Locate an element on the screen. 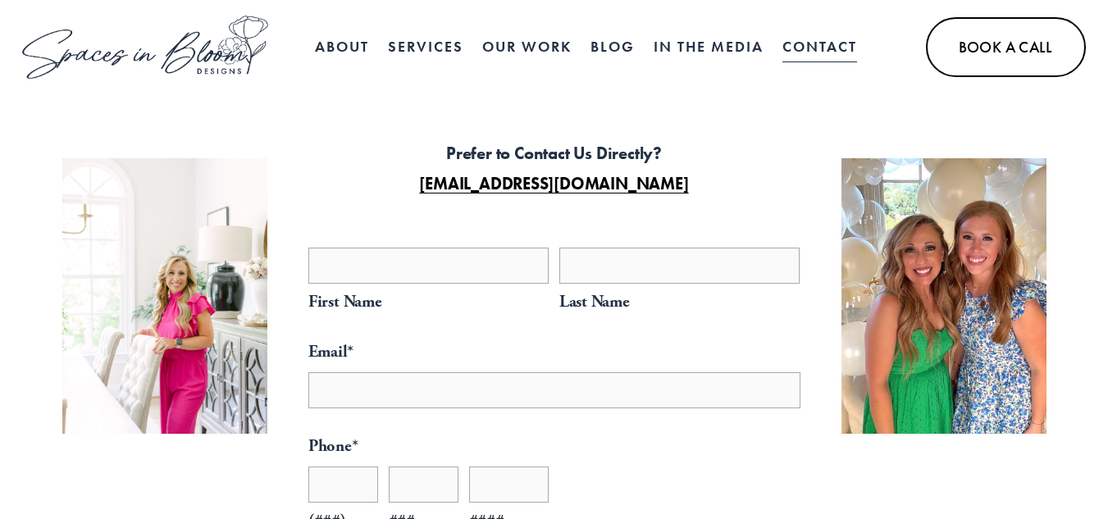  a: Blog is located at coordinates (613, 48).